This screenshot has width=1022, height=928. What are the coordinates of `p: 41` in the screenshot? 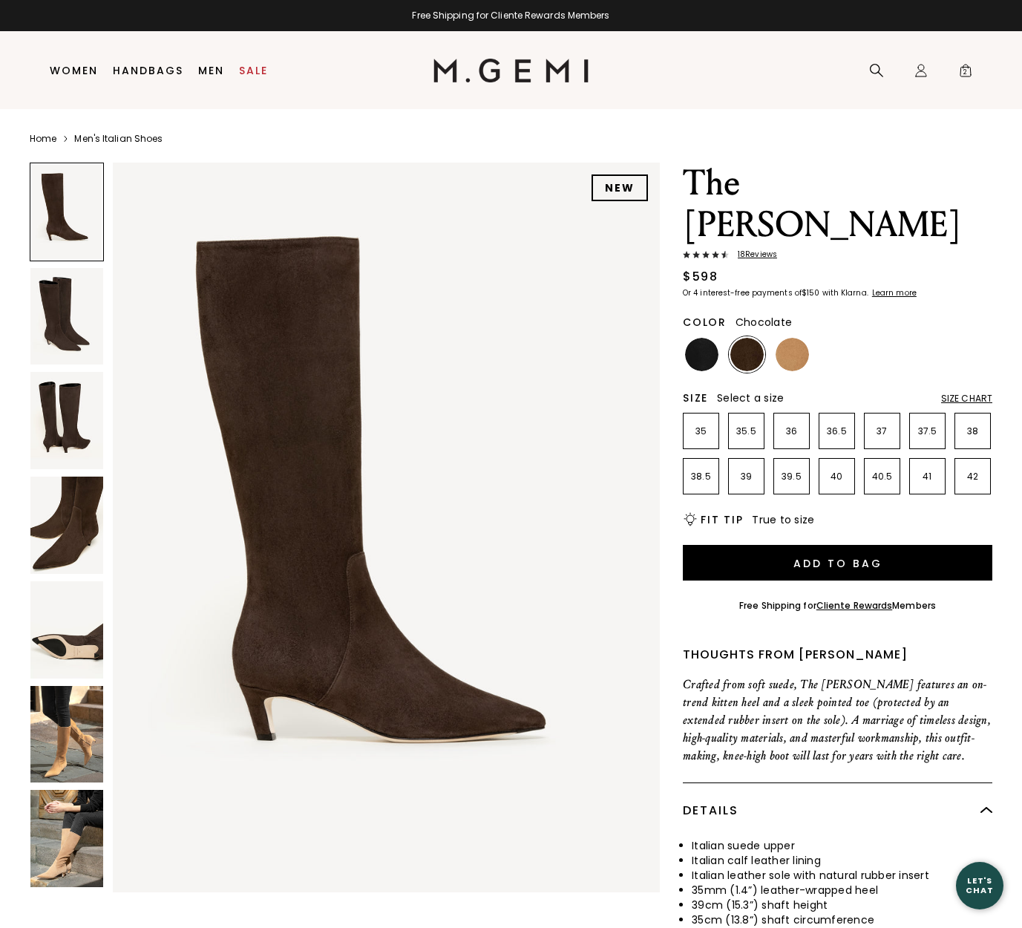 It's located at (927, 476).